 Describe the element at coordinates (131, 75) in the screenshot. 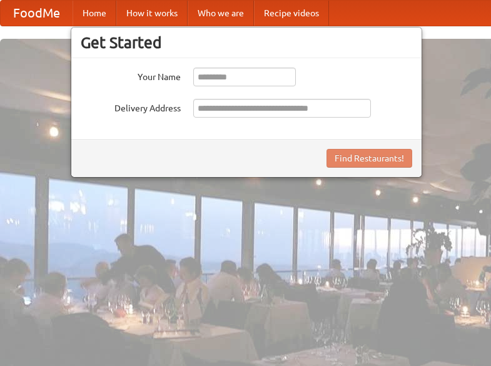

I see `label: Your Name` at that location.